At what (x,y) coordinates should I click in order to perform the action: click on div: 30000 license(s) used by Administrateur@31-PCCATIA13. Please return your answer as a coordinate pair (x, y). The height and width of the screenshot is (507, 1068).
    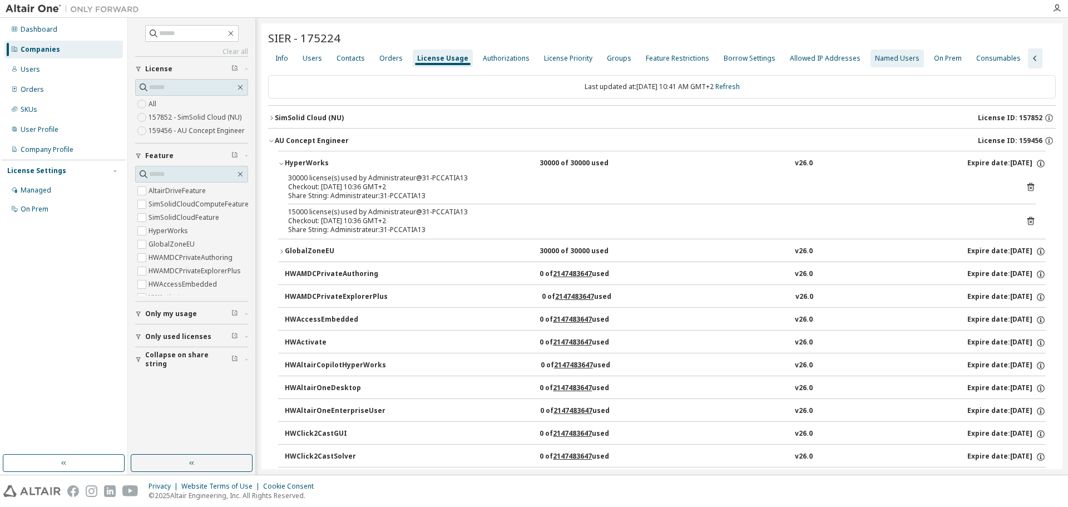
    Looking at the image, I should click on (649, 178).